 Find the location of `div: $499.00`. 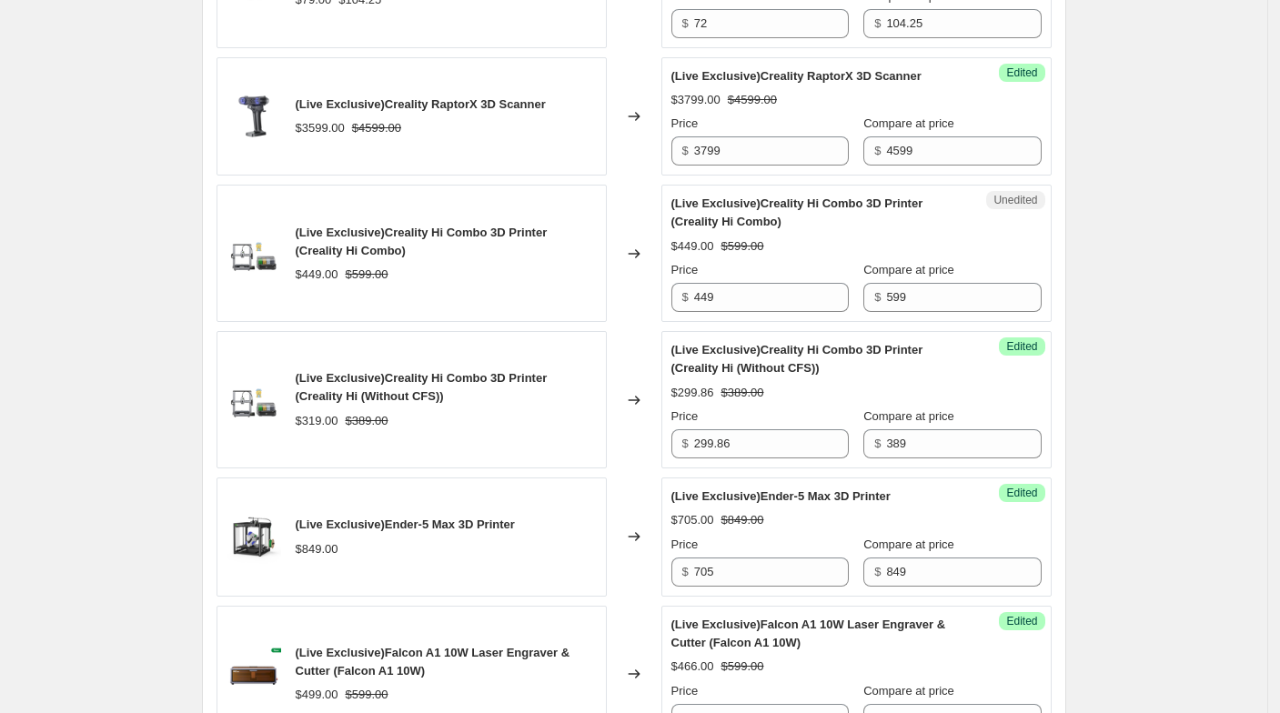

div: $499.00 is located at coordinates (317, 695).